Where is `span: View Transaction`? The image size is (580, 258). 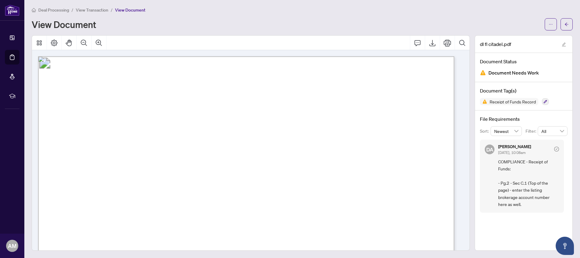
span: View Transaction is located at coordinates (92, 10).